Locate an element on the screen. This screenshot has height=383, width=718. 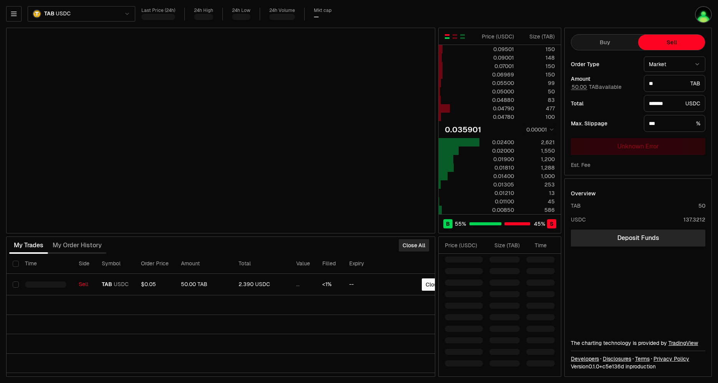
div: 2,621 is located at coordinates (537, 142).